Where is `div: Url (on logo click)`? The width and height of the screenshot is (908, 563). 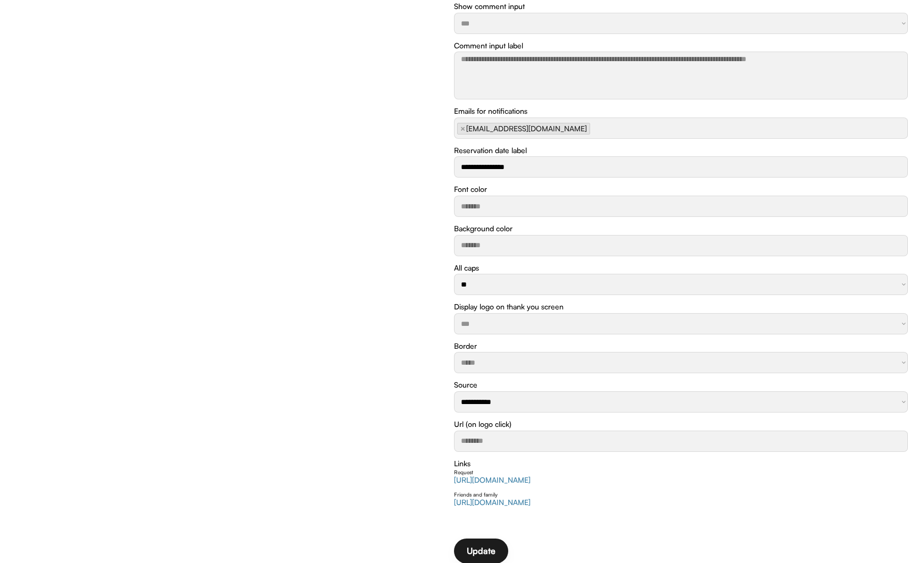 div: Url (on logo click) is located at coordinates (483, 424).